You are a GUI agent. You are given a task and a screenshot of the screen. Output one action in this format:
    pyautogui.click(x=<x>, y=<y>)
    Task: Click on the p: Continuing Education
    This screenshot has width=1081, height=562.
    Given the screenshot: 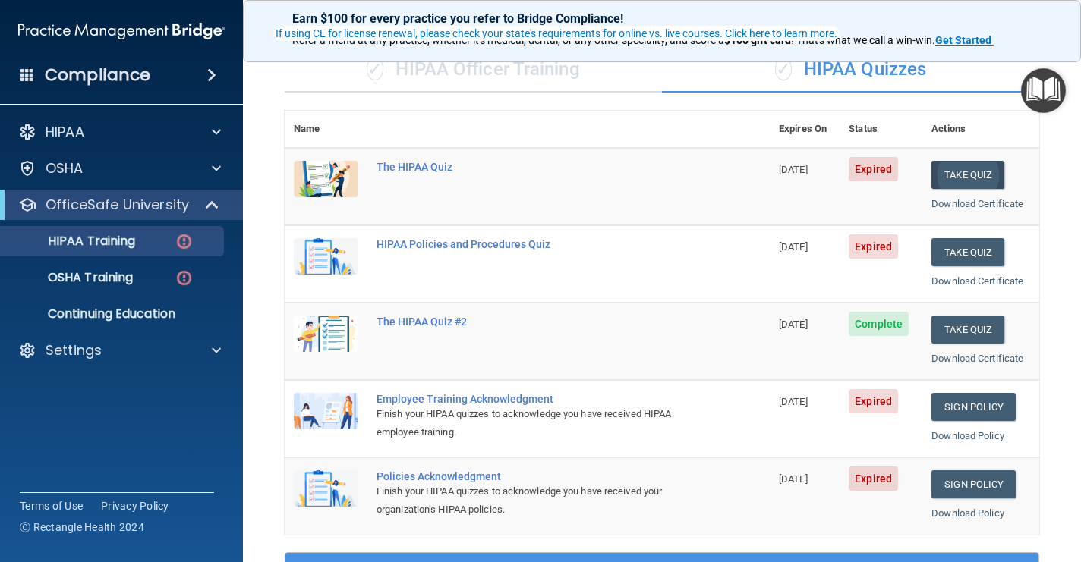 What is the action you would take?
    pyautogui.click(x=113, y=314)
    